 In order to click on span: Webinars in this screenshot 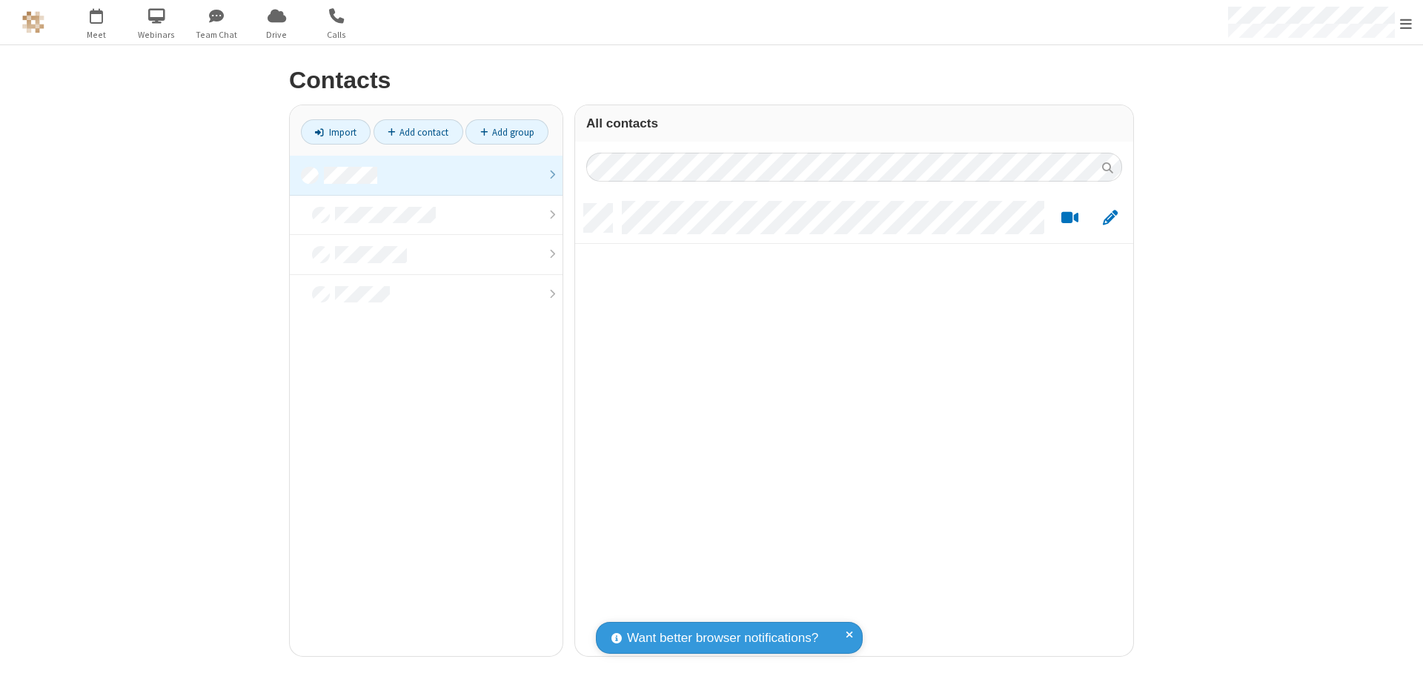, I will do `click(156, 35)`.